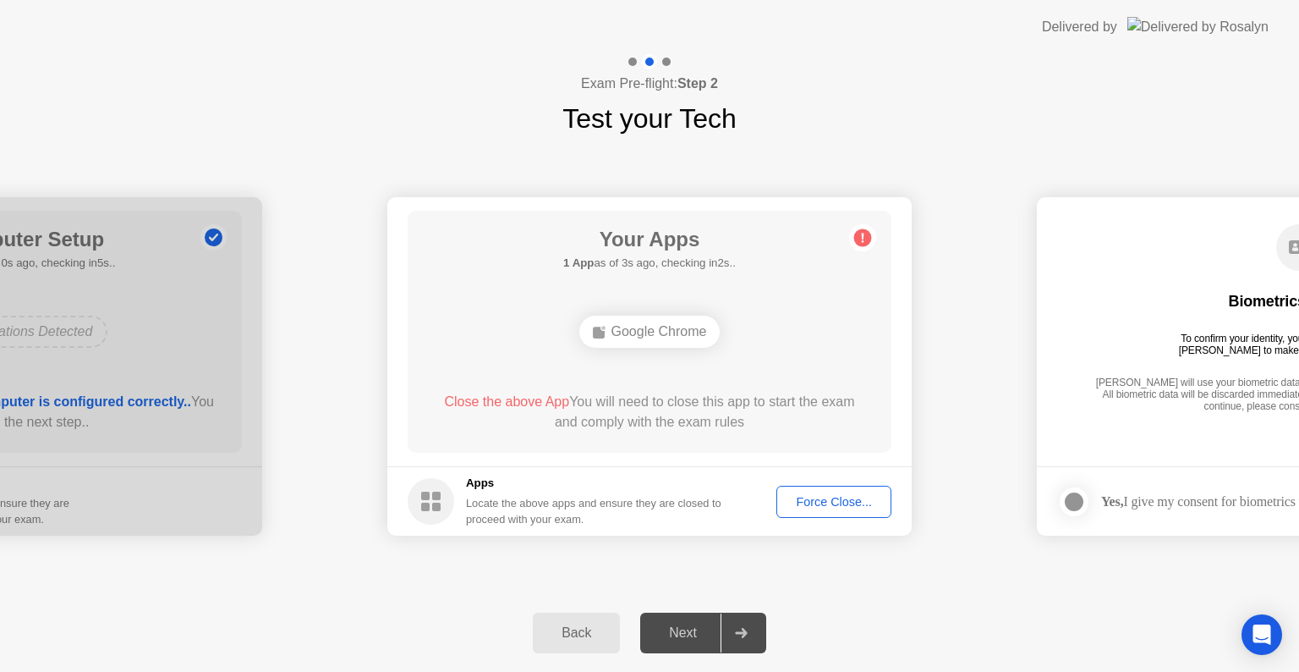 The width and height of the screenshot is (1299, 672). I want to click on h4: Exam Pre-flight:, so click(650, 84).